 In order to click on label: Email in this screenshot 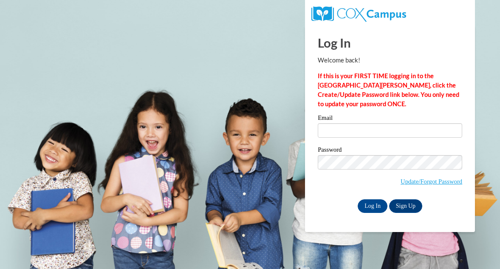, I will do `click(390, 119)`.